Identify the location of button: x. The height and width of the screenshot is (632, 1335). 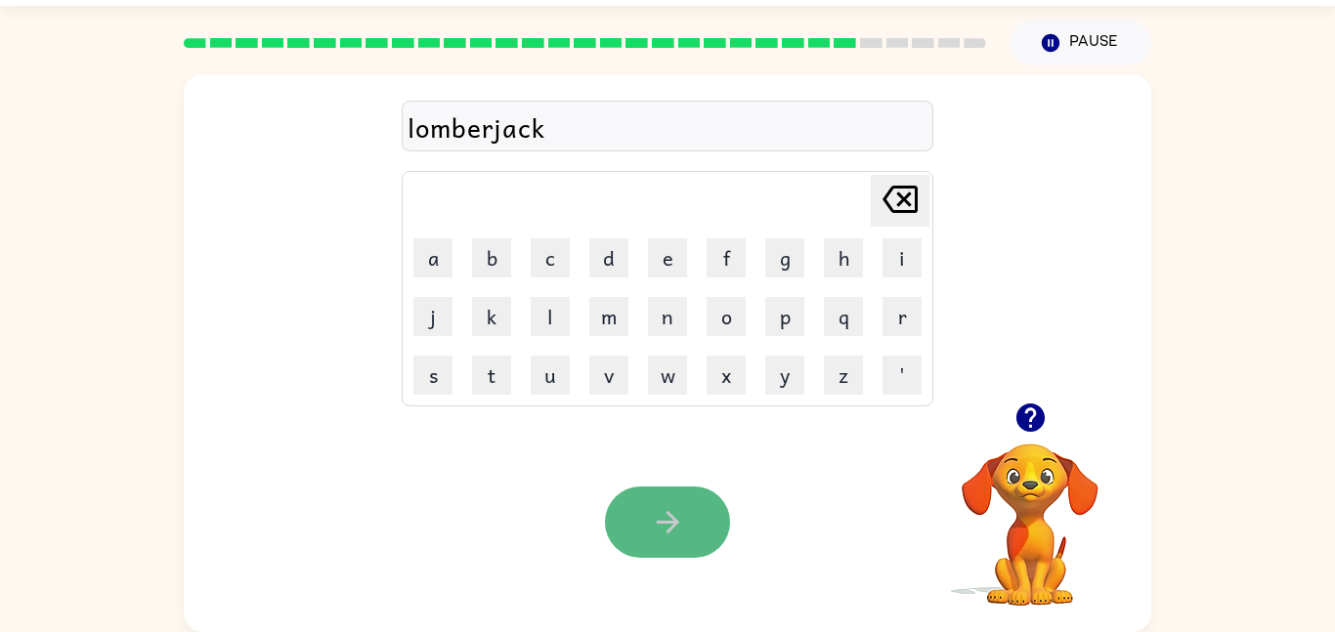
(726, 375).